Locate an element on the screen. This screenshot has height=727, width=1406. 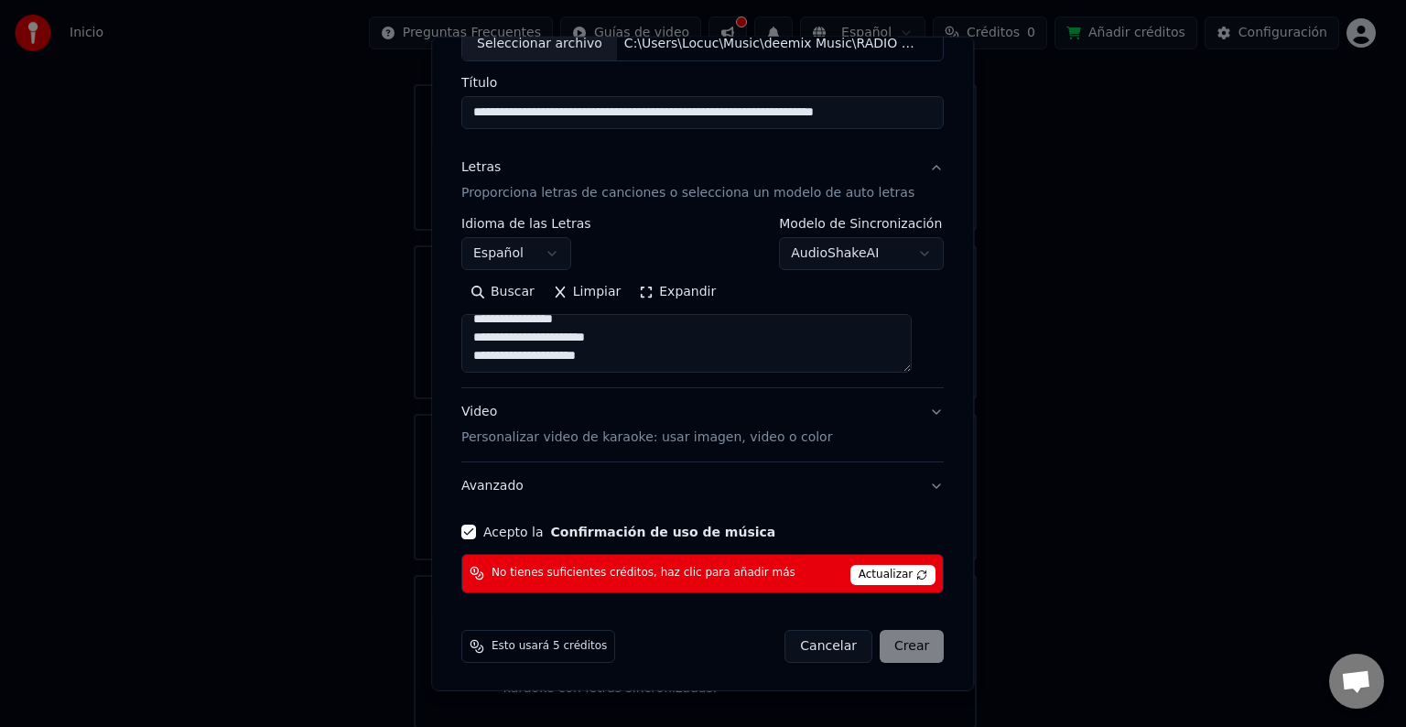
label: Título is located at coordinates (702, 82).